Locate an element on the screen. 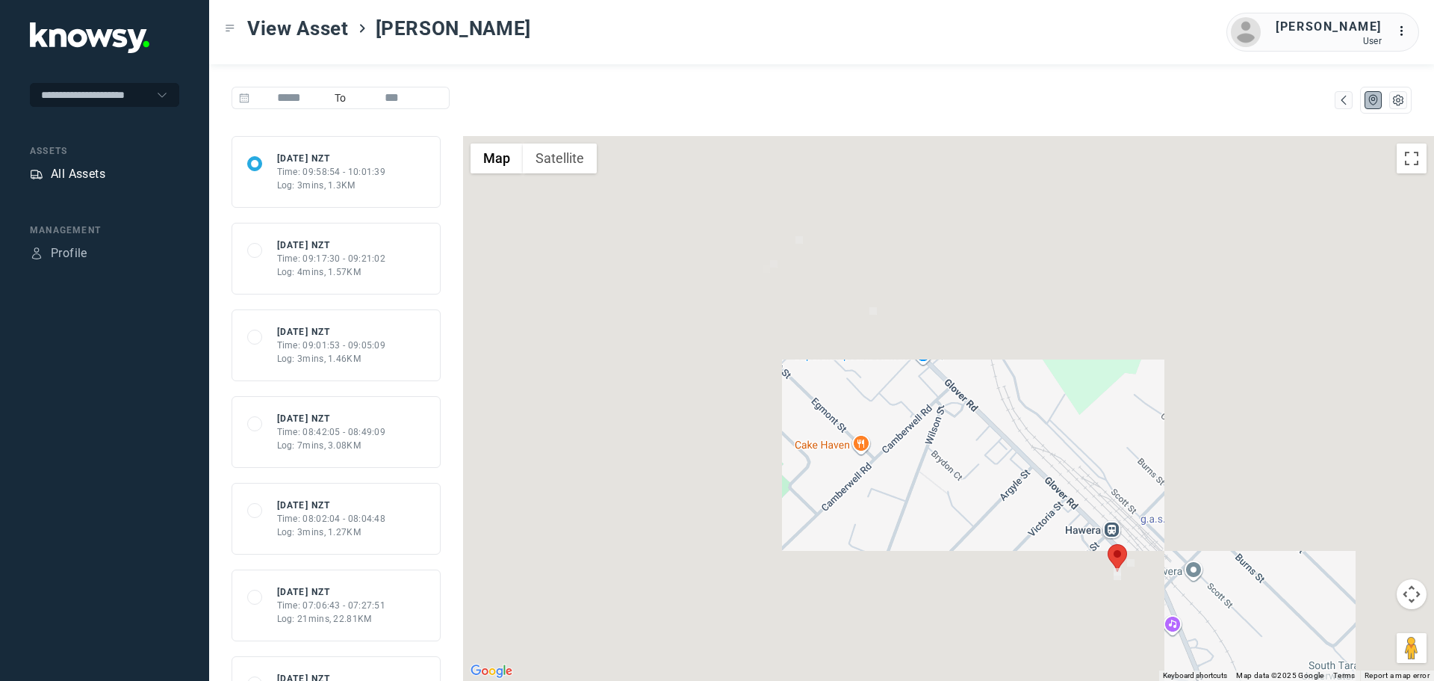 The height and width of the screenshot is (681, 1434). a: ProfileProfile is located at coordinates (58, 253).